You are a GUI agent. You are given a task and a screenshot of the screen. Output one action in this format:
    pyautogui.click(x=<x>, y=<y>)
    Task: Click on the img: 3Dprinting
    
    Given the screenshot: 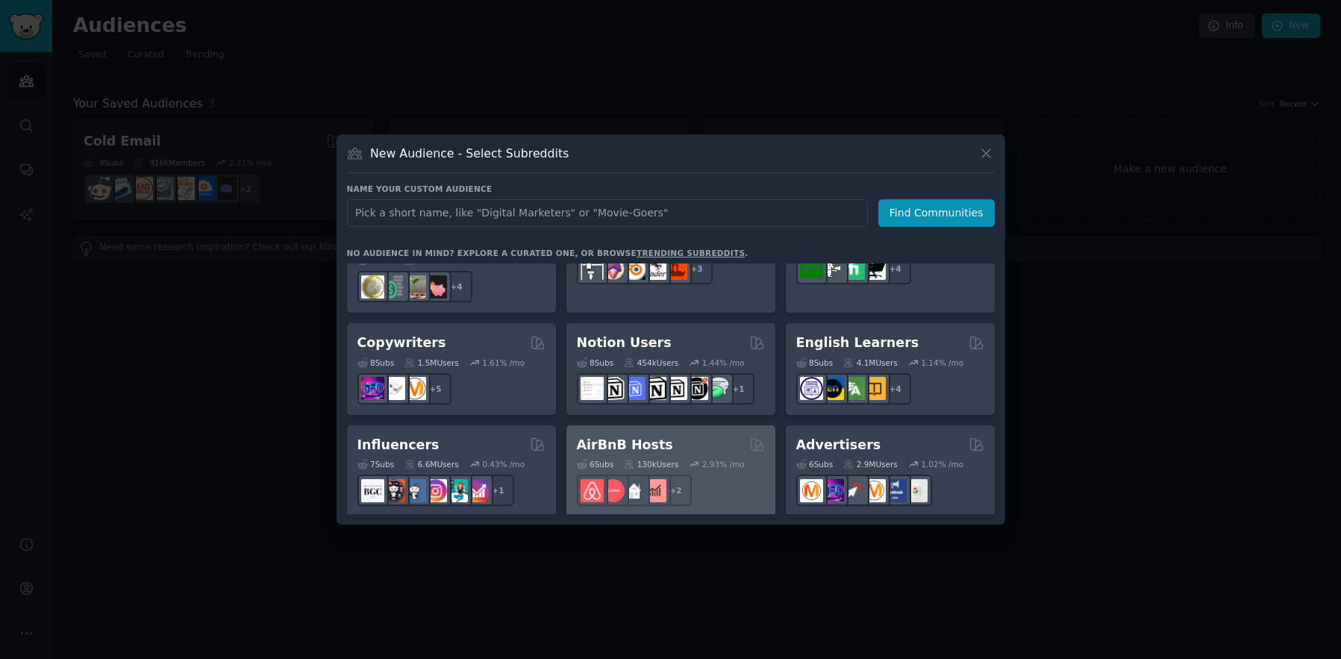 What is the action you would take?
    pyautogui.click(x=592, y=268)
    